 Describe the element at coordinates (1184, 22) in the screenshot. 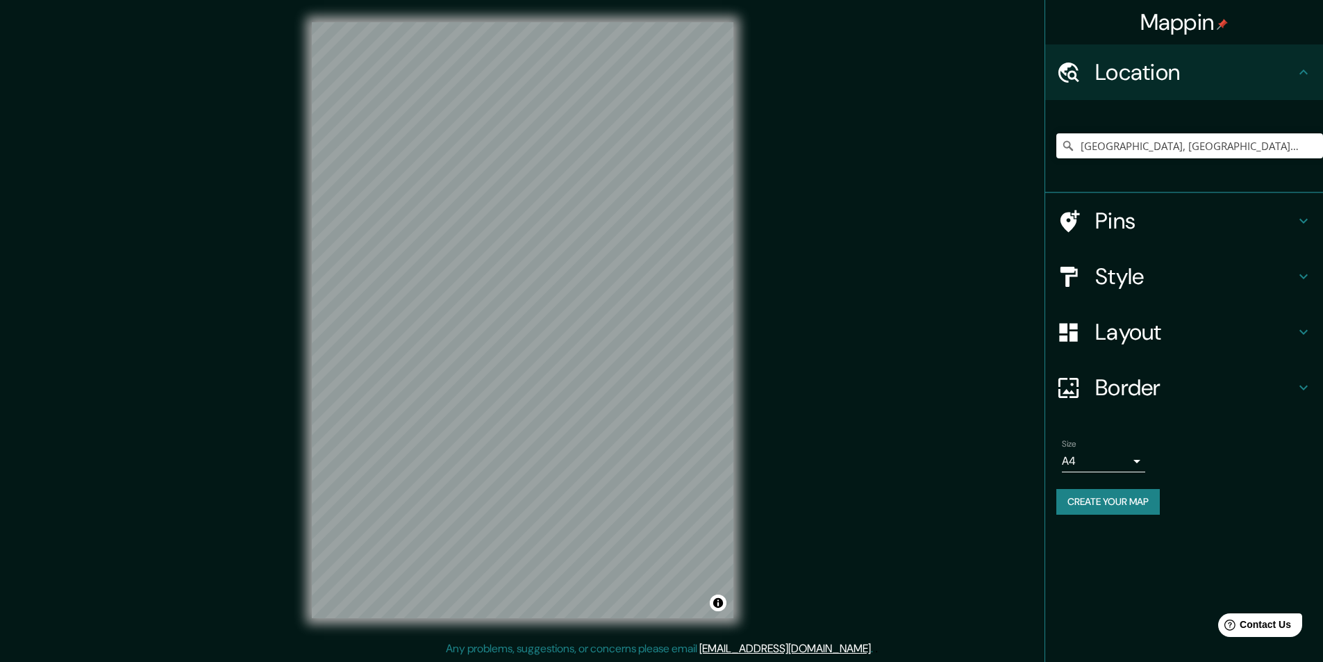

I see `h4: Mappin` at that location.